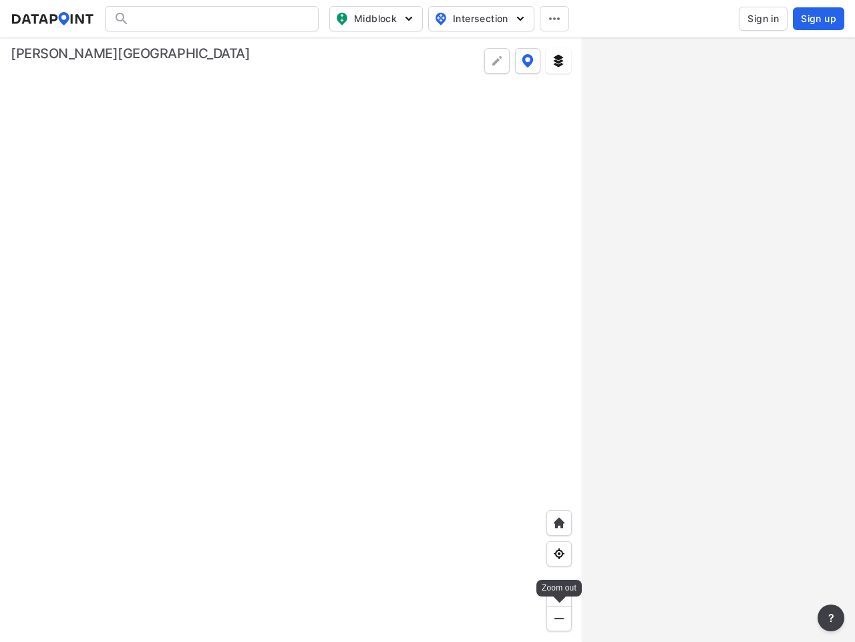 The image size is (855, 642). What do you see at coordinates (763, 19) in the screenshot?
I see `span: Sign in` at bounding box center [763, 19].